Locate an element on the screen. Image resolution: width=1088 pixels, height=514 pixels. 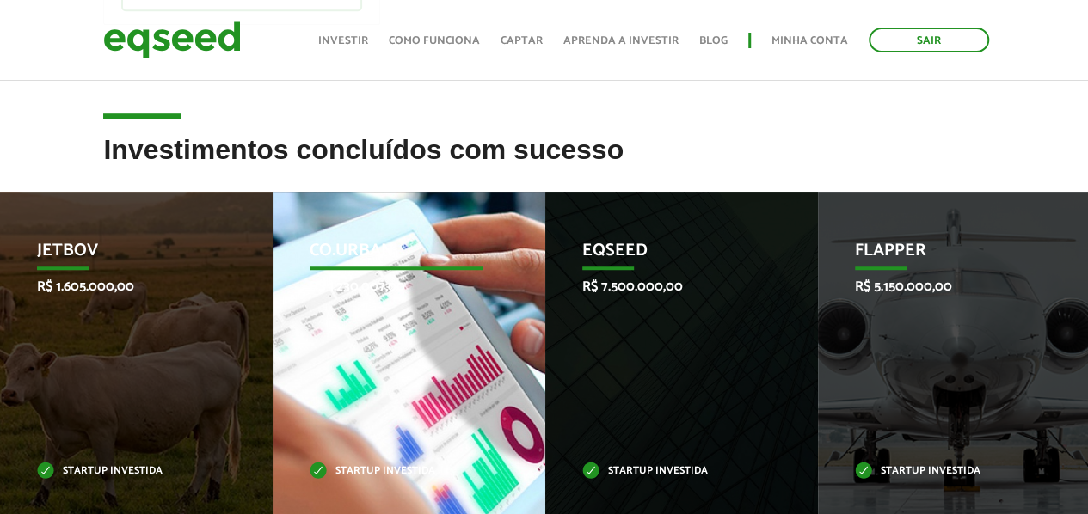
h2: Investimentos concluídos com sucesso is located at coordinates (544, 163).